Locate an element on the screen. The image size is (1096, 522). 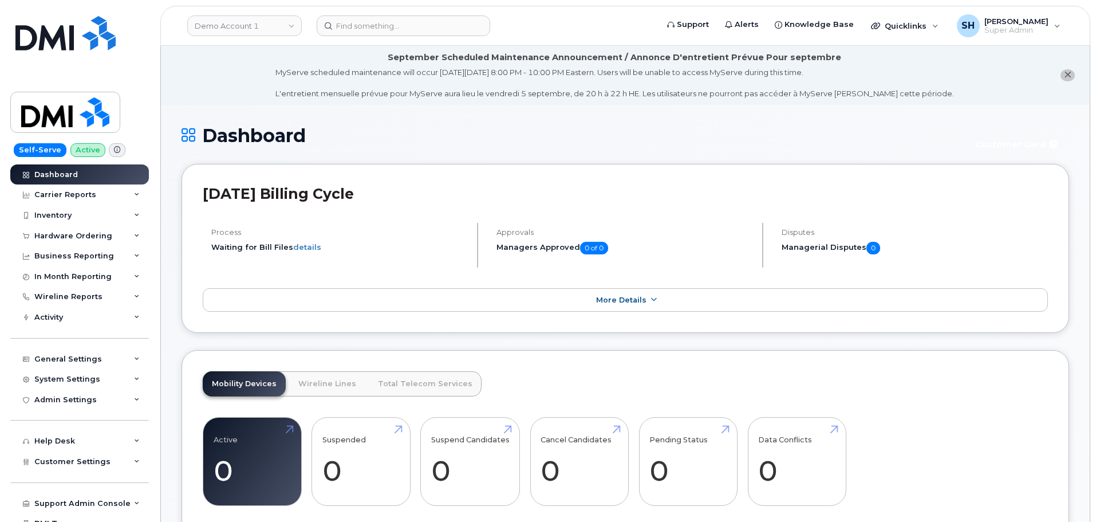
h4: Process is located at coordinates (339, 232).